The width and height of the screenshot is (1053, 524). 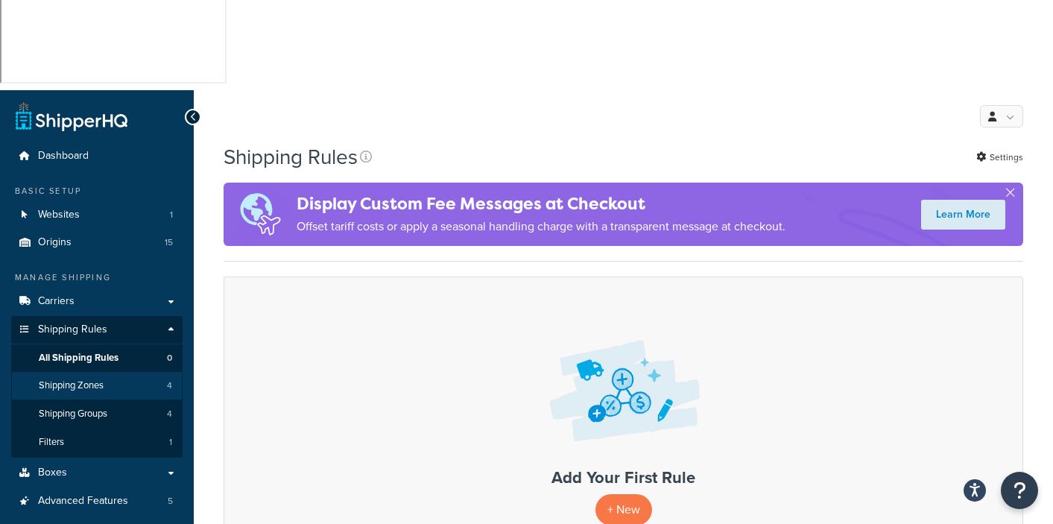 I want to click on span: Shipping Groups, so click(x=73, y=414).